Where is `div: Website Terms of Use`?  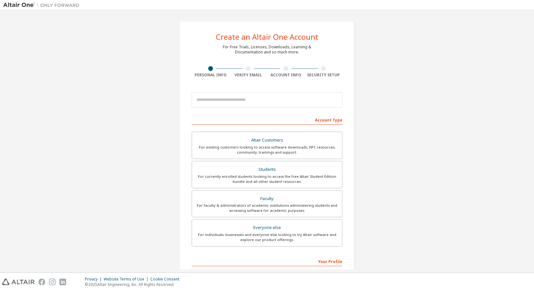 div: Website Terms of Use is located at coordinates (127, 279).